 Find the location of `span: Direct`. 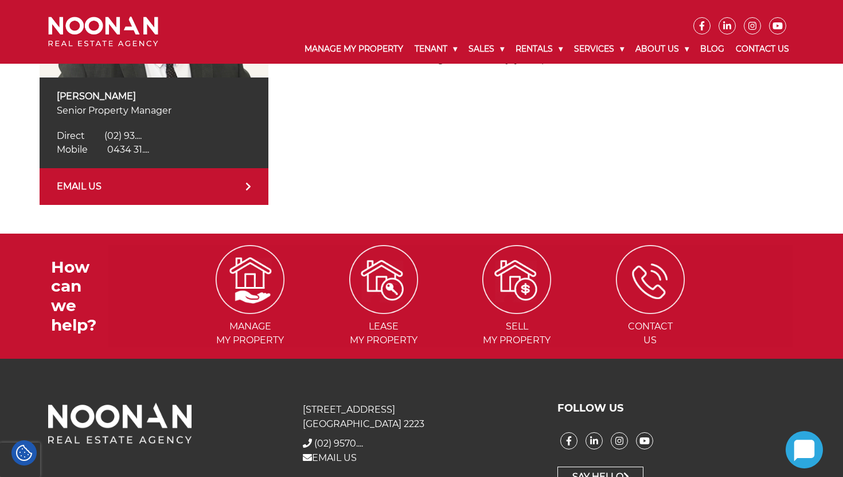

span: Direct is located at coordinates (71, 135).